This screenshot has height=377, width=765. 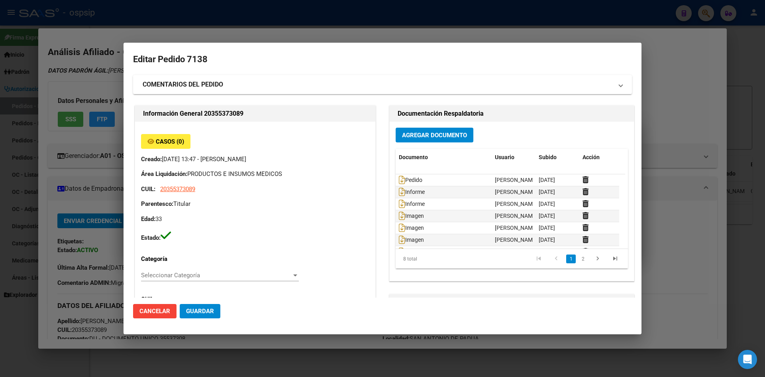 What do you see at coordinates (255, 219) in the screenshot?
I see `p: 33` at bounding box center [255, 219].